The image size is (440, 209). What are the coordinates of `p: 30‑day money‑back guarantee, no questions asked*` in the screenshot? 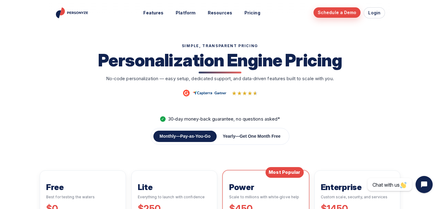 It's located at (220, 119).